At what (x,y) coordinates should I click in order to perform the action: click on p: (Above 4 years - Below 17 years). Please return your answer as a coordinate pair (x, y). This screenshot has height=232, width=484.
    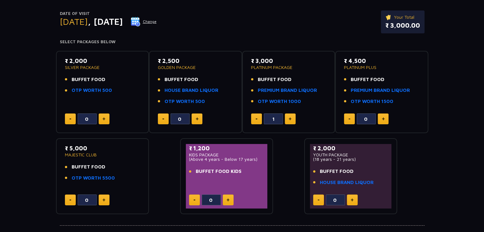
    Looking at the image, I should click on (227, 159).